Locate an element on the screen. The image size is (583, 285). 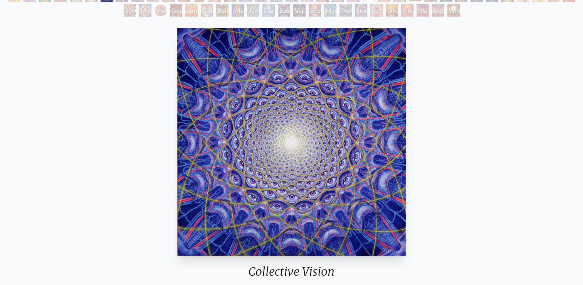
div: Sunyata is located at coordinates (192, 10).